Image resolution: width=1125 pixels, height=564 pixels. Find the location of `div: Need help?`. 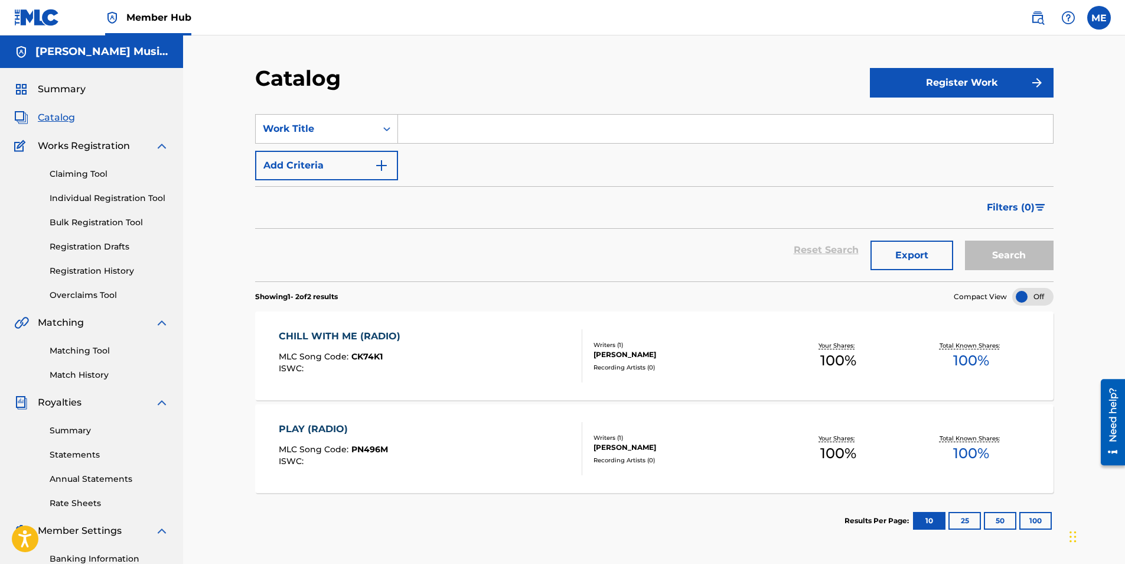

div: Need help? is located at coordinates (21, 40).